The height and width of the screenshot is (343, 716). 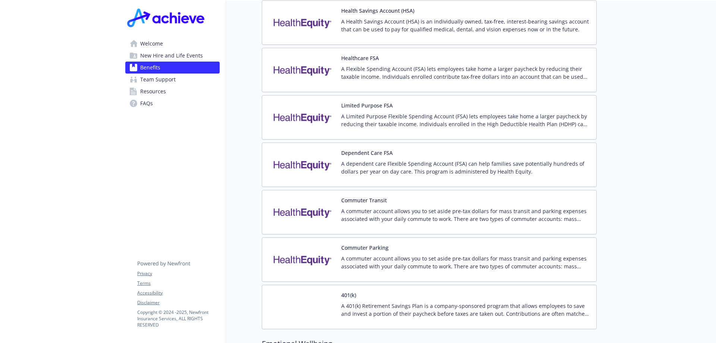 What do you see at coordinates (466, 120) in the screenshot?
I see `p: A Limited Purpose Flexible Spending Account (FSA) lets employees take home a larger paycheck by r...` at bounding box center [466, 120].